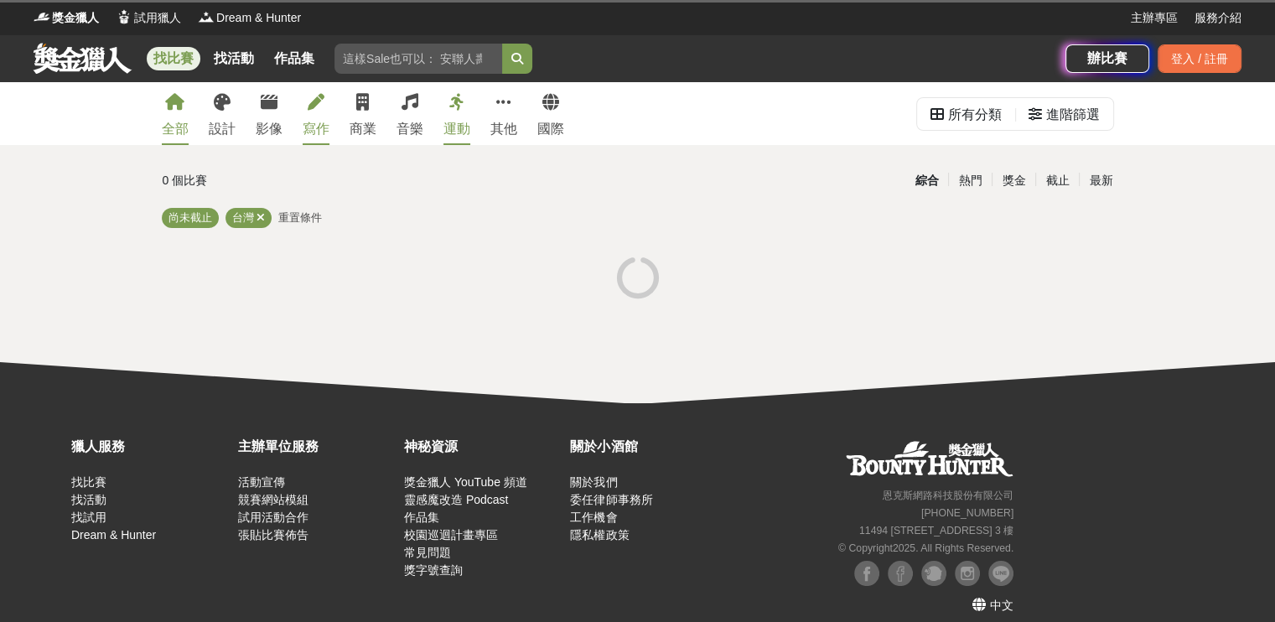 The width and height of the screenshot is (1275, 622). I want to click on a: 服務介紹, so click(1218, 18).